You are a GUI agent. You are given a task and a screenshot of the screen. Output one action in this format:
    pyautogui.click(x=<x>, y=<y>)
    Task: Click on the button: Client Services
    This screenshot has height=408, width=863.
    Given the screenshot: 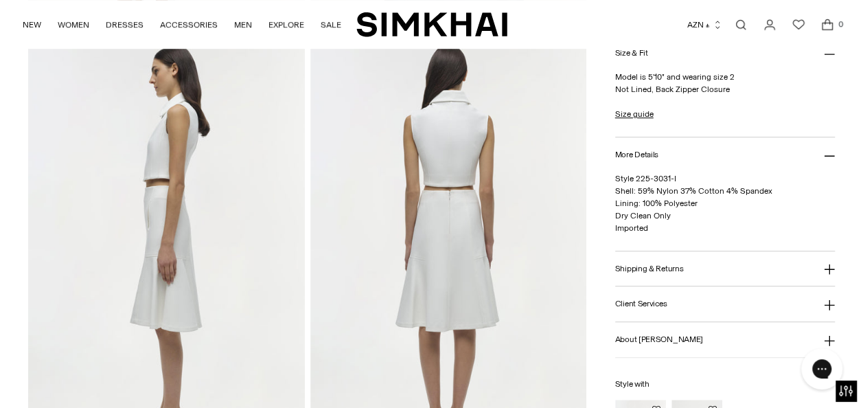 What is the action you would take?
    pyautogui.click(x=725, y=304)
    